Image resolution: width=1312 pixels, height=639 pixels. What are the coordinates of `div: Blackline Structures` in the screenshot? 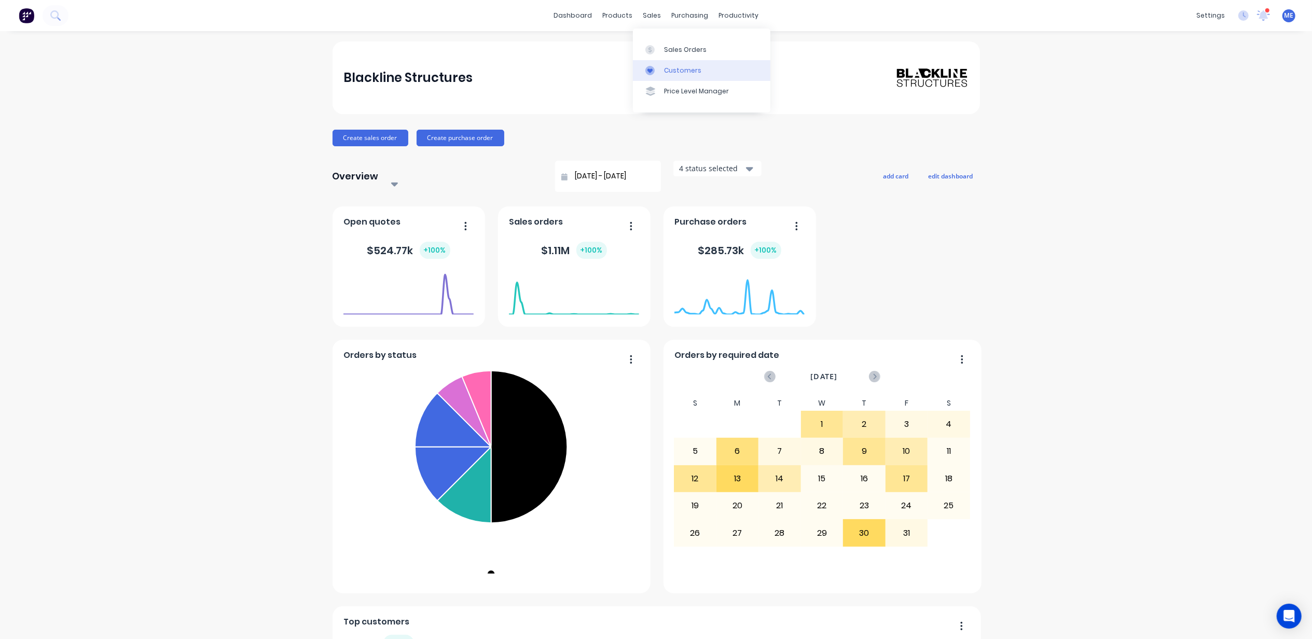 It's located at (408, 78).